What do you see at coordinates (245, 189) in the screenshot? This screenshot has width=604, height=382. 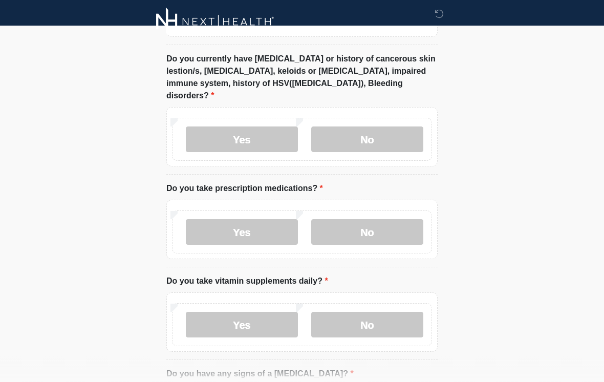 I see `label: Do you take prescription medications?` at bounding box center [245, 189].